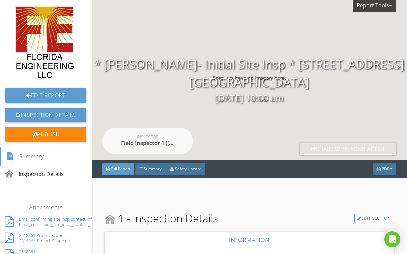 The width and height of the screenshot is (407, 254). What do you see at coordinates (148, 137) in the screenshot?
I see `div: Inspector` at bounding box center [148, 137].